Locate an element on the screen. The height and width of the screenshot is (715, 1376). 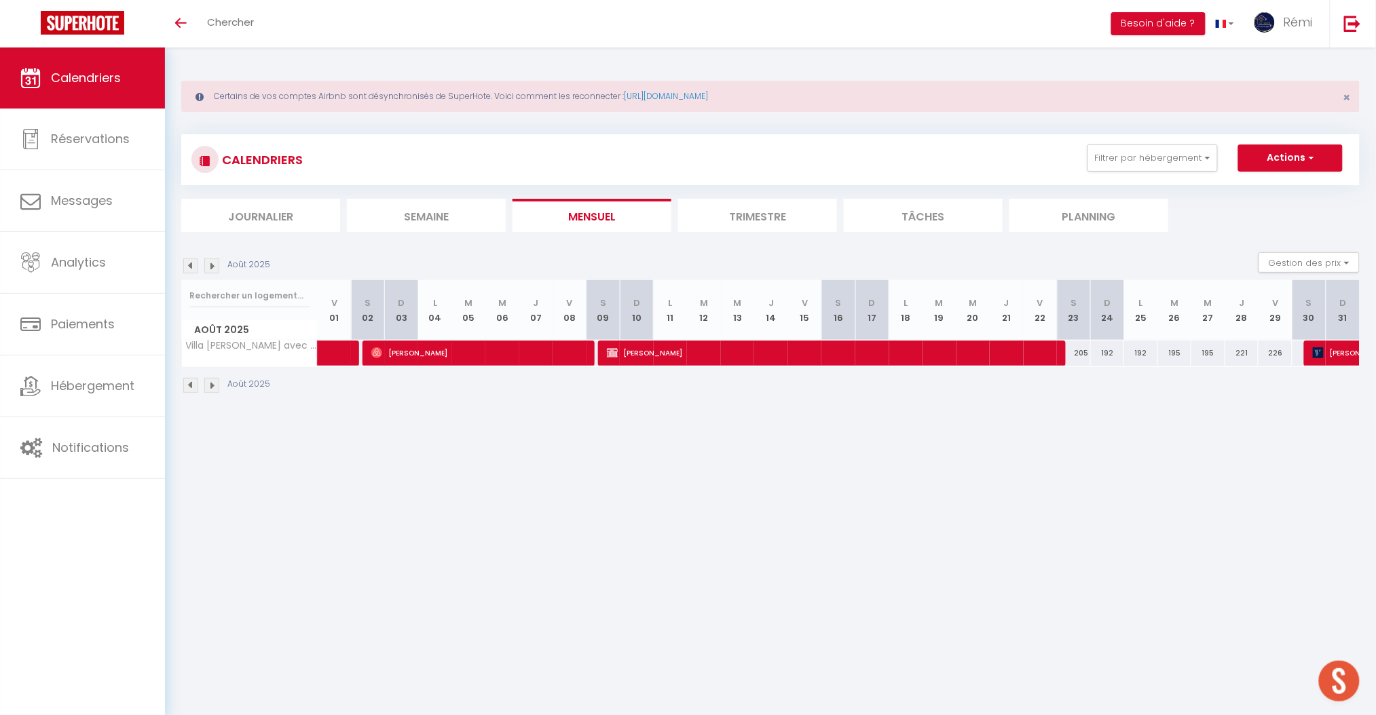
span: Paiements is located at coordinates (83, 324).